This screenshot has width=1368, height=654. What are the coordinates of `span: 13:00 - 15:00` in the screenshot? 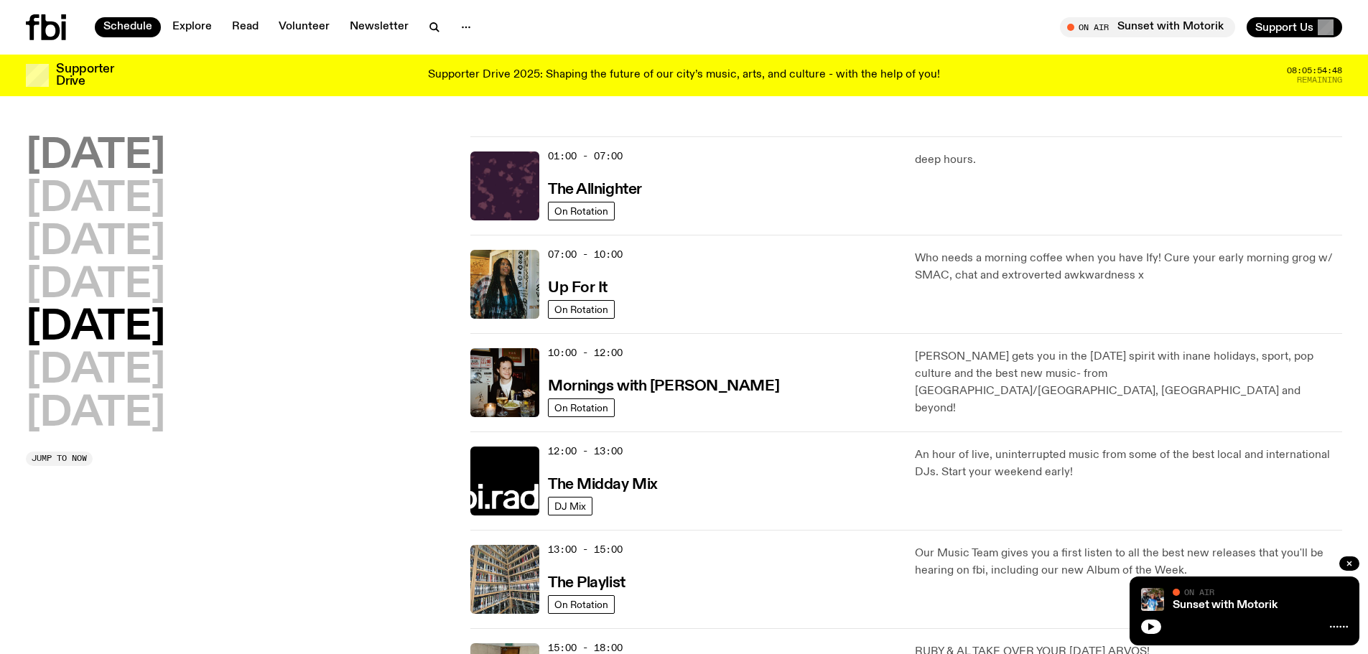 It's located at (585, 549).